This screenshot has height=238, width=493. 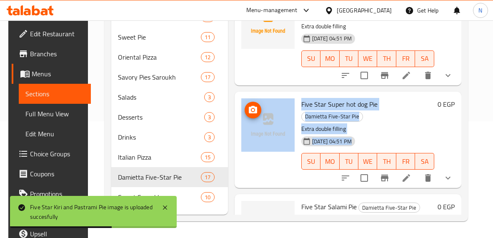 What do you see at coordinates (207, 37) in the screenshot?
I see `span: 11` at bounding box center [207, 37].